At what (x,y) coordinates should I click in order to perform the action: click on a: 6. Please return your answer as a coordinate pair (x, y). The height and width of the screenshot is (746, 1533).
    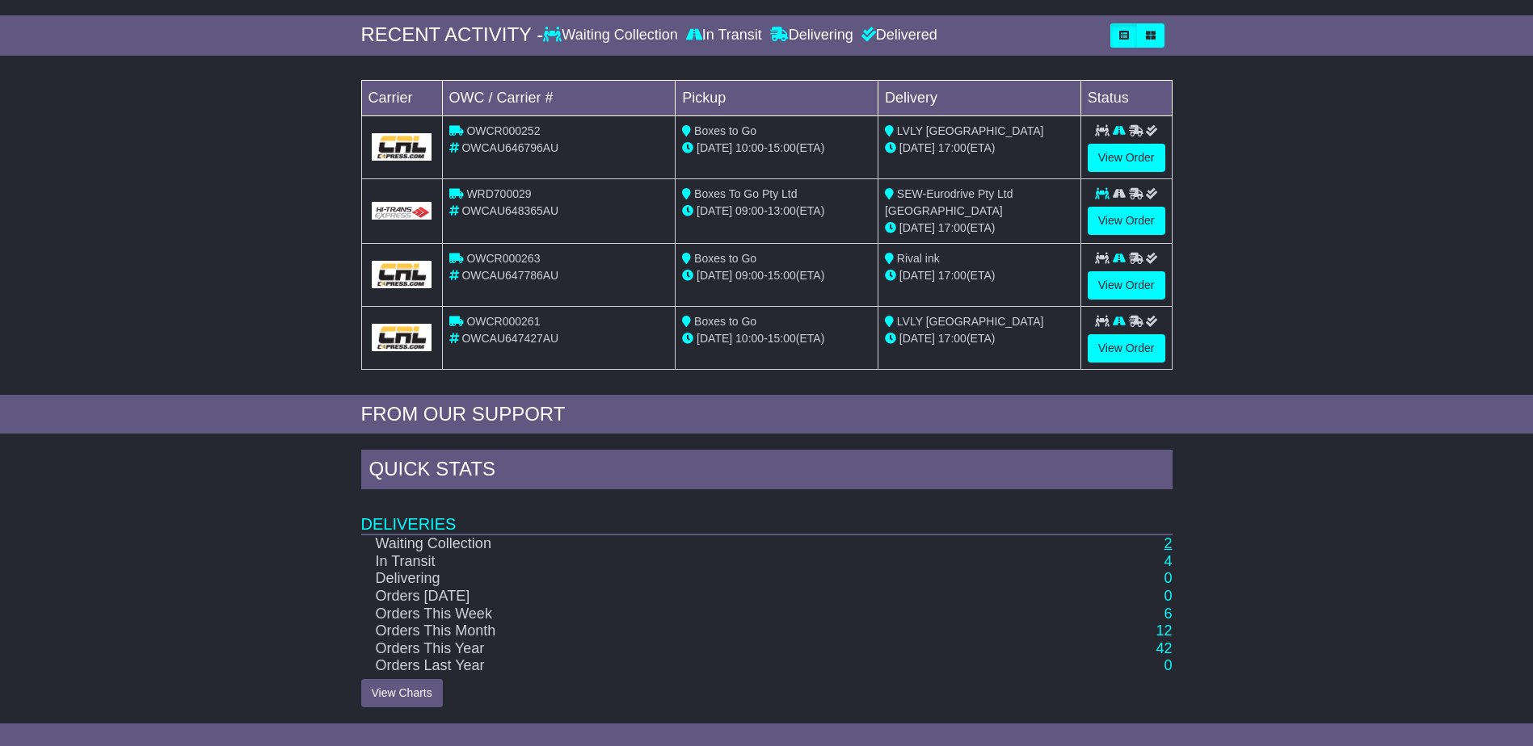
    Looking at the image, I should click on (1167, 614).